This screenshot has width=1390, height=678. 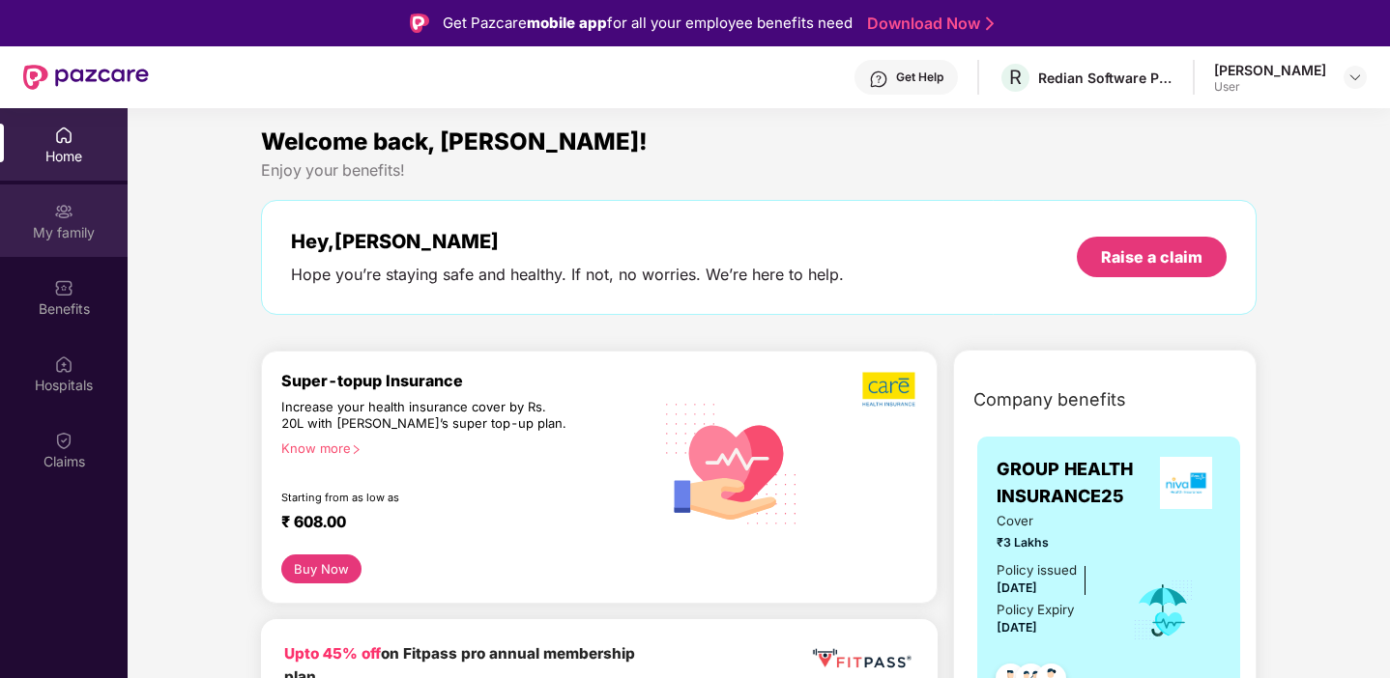 I want to click on span: R, so click(x=1015, y=77).